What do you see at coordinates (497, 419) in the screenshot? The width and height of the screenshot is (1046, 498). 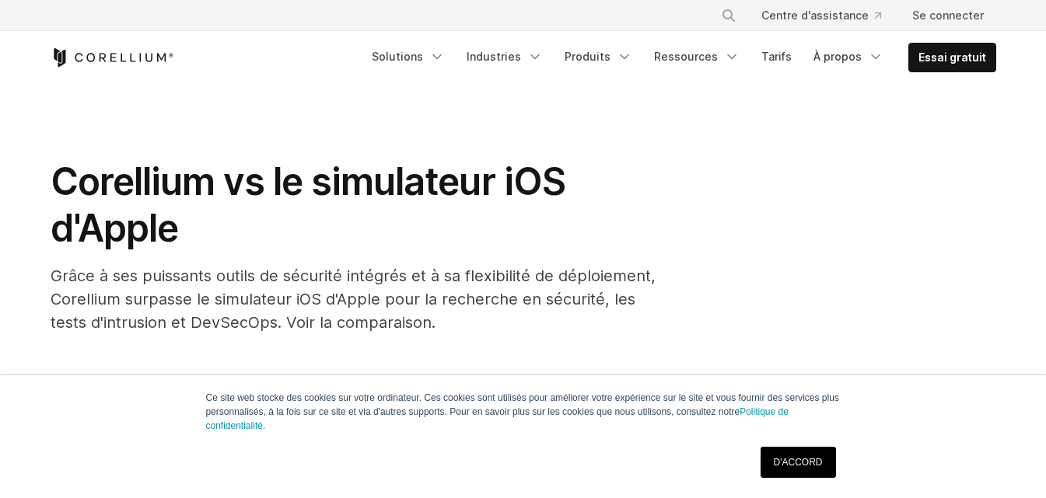 I see `a: Politique de confidentialité.` at bounding box center [497, 419].